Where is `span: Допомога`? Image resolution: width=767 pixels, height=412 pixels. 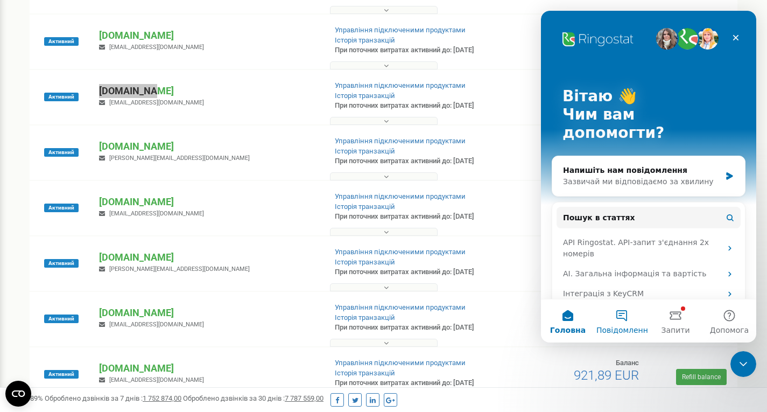 span: Допомога is located at coordinates (188, 319).